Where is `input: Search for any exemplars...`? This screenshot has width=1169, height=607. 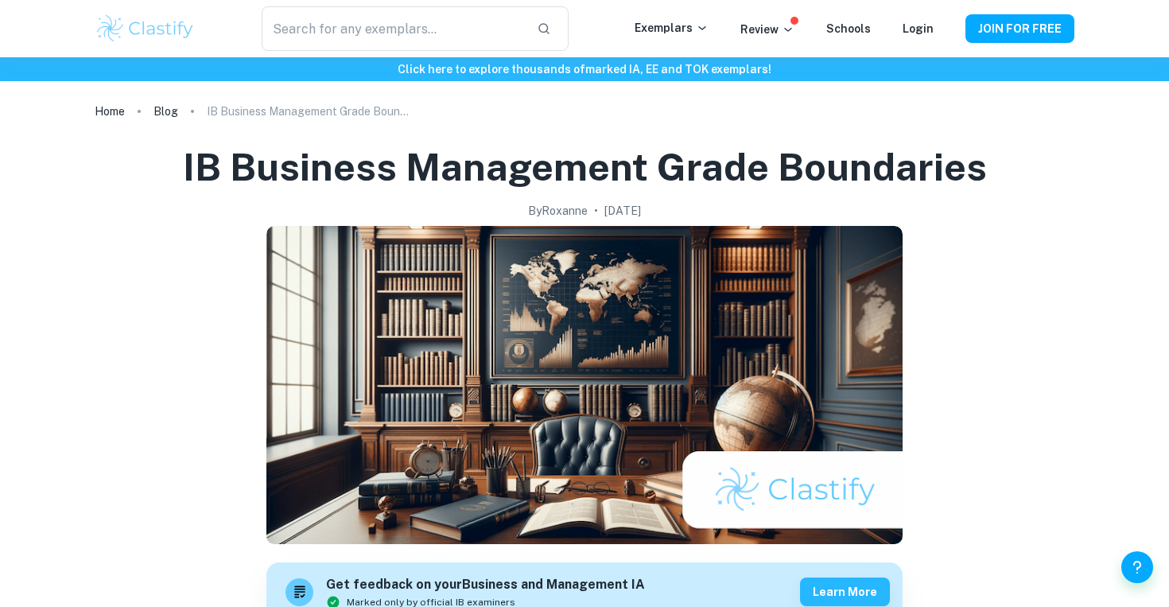 input: Search for any exemplars... is located at coordinates (393, 29).